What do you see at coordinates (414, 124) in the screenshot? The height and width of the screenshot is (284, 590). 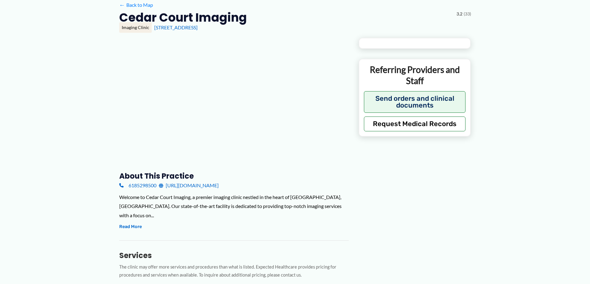 I see `button: Request Medical Records` at bounding box center [414, 124].